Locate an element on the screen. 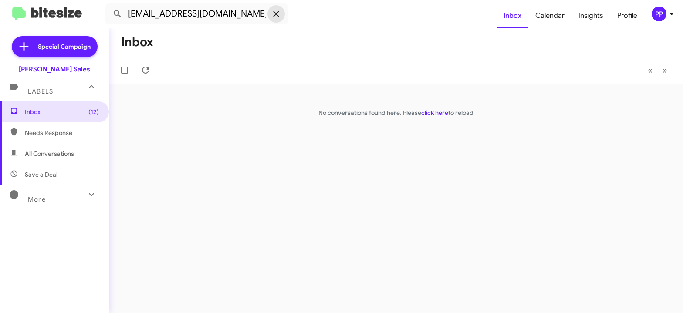  a: Insights is located at coordinates (591, 16).